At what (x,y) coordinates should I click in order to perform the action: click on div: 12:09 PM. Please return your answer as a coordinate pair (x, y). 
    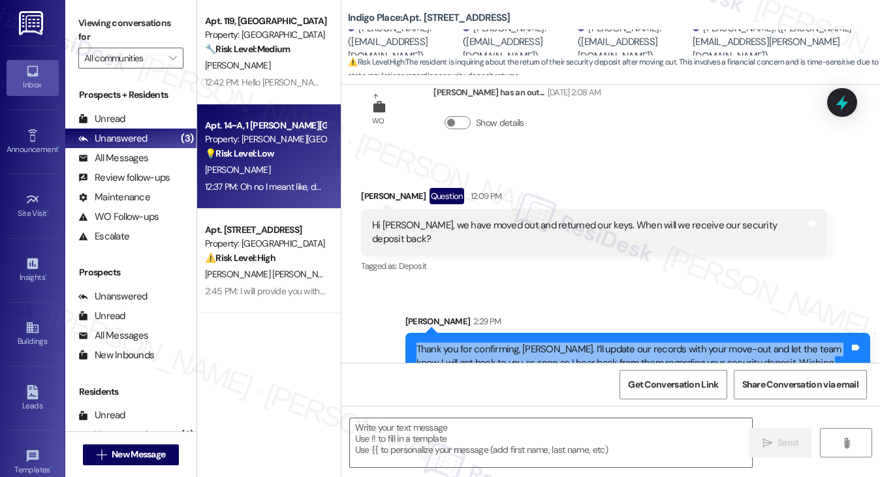
    Looking at the image, I should click on (484, 196).